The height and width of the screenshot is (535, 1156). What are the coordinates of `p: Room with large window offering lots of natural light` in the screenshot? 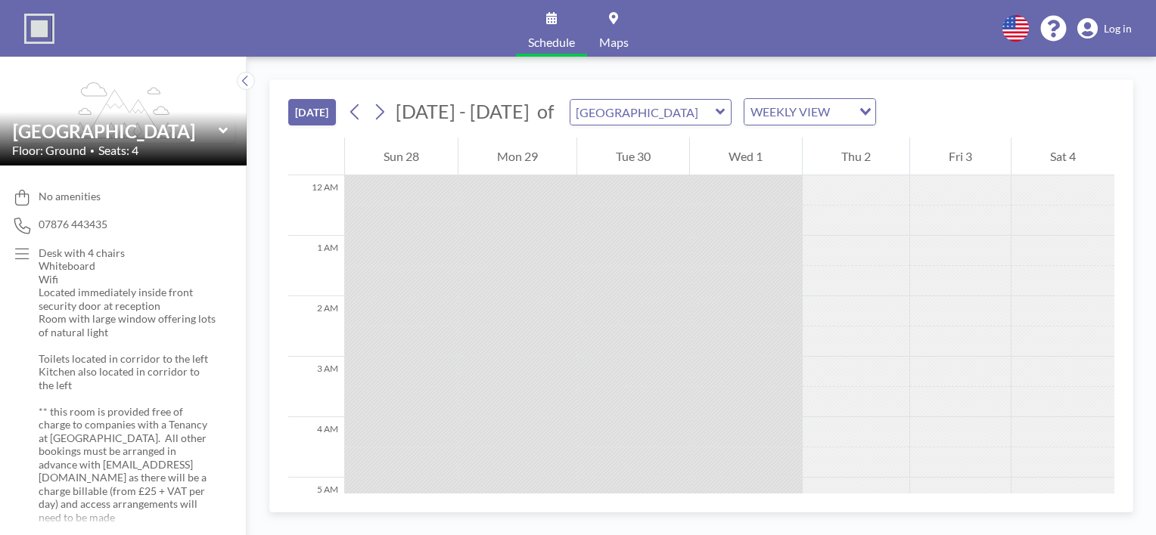 It's located at (127, 325).